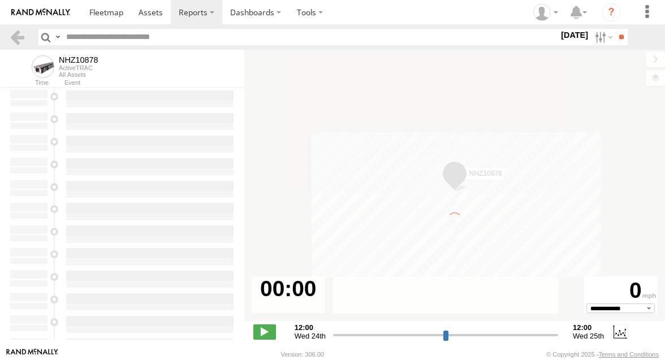 This screenshot has width=665, height=360. I want to click on span: Wed 25th, so click(588, 336).